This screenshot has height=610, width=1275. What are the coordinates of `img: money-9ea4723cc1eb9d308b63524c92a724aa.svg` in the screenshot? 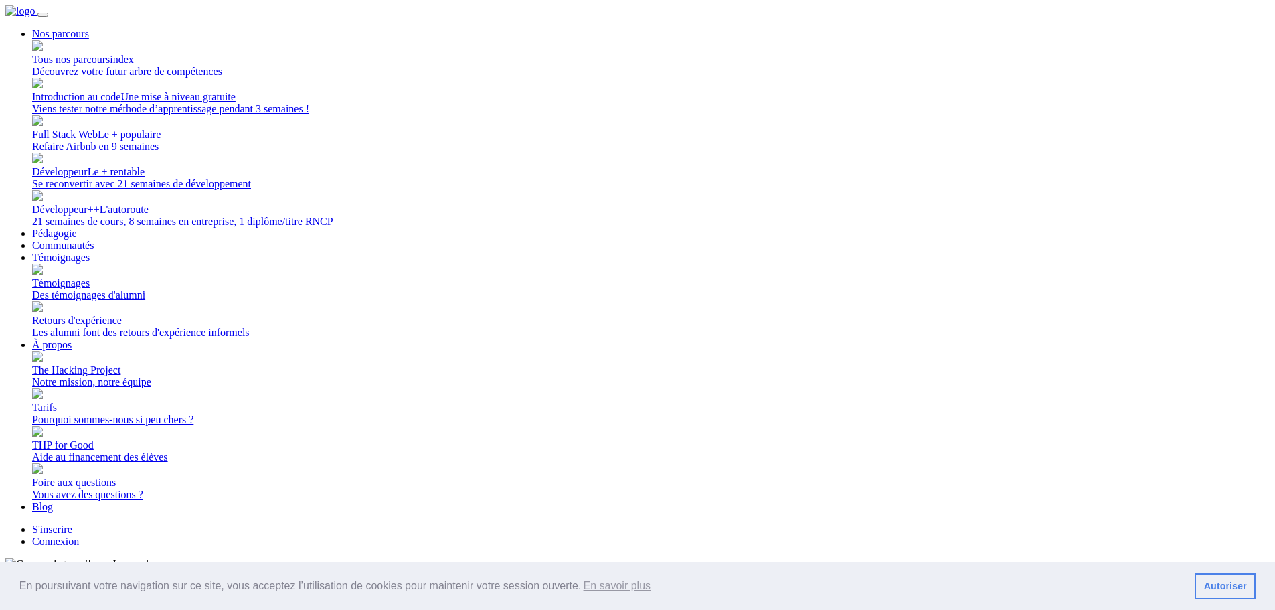 It's located at (37, 394).